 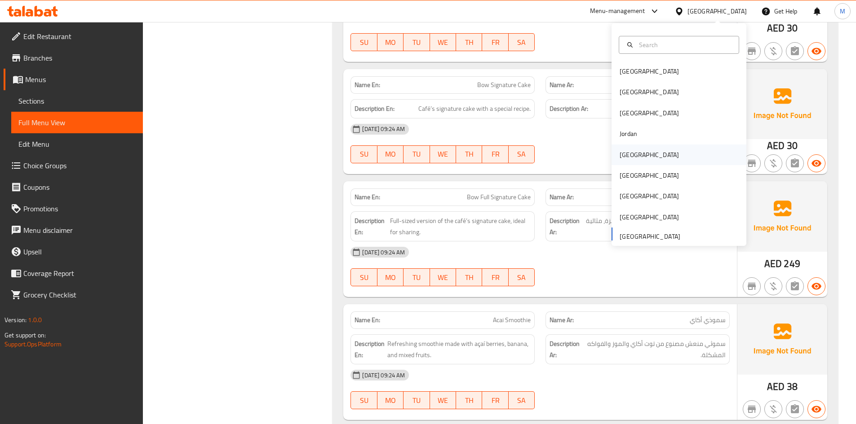 What do you see at coordinates (73, 209) in the screenshot?
I see `a: Promotions` at bounding box center [73, 209].